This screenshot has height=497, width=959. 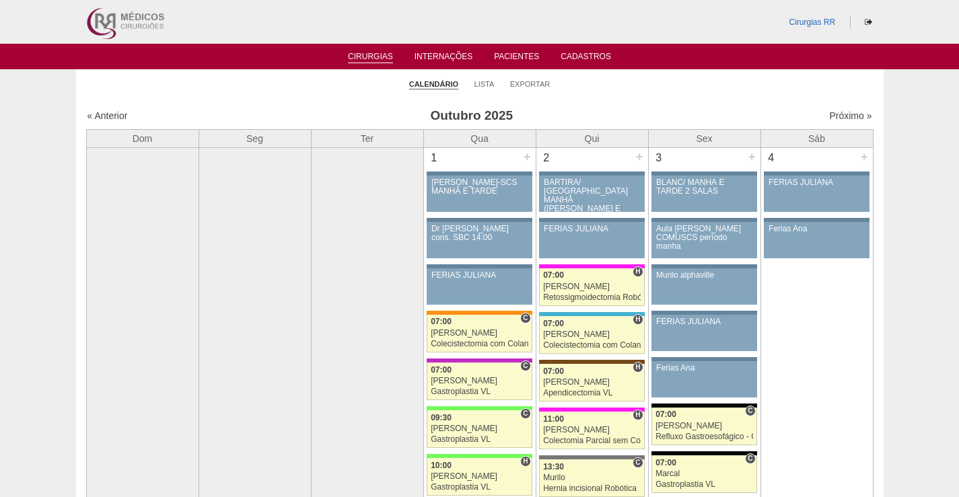 I want to click on div: 4, so click(x=771, y=158).